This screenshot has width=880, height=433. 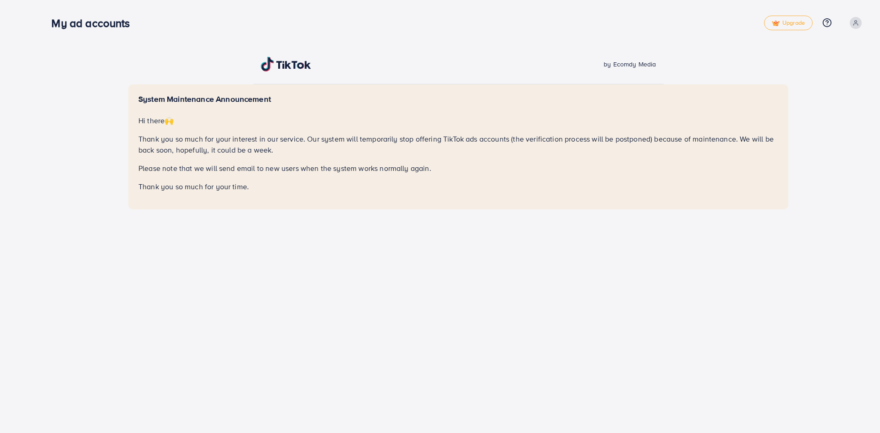 I want to click on h3: My ad accounts, so click(x=94, y=23).